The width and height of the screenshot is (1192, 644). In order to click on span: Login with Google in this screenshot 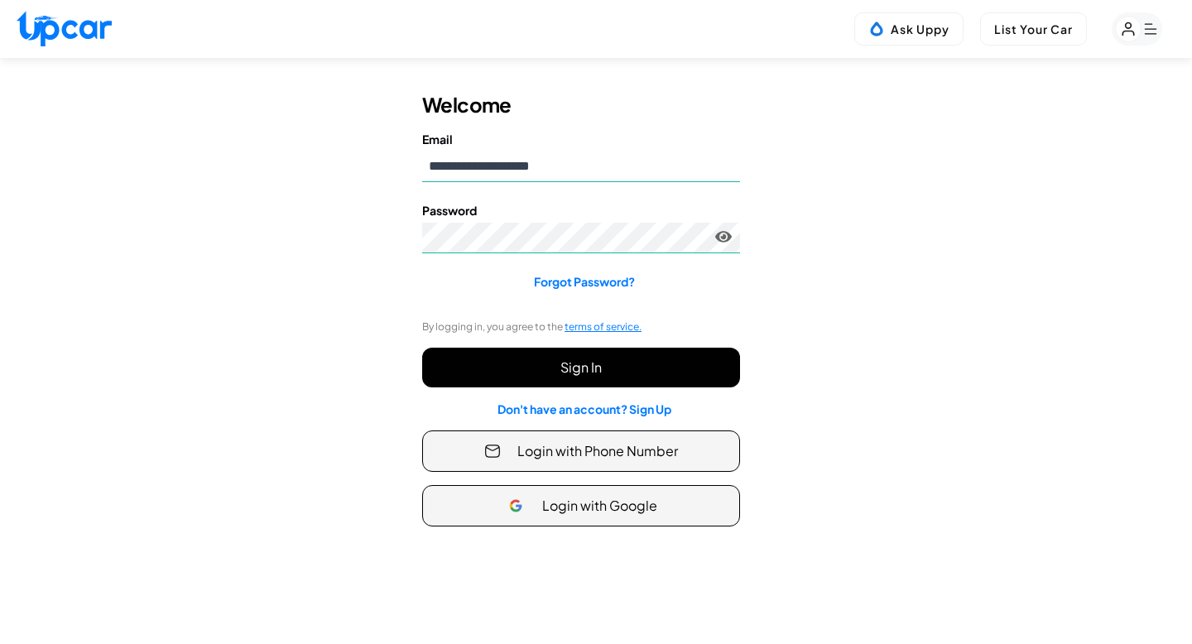, I will do `click(599, 506)`.